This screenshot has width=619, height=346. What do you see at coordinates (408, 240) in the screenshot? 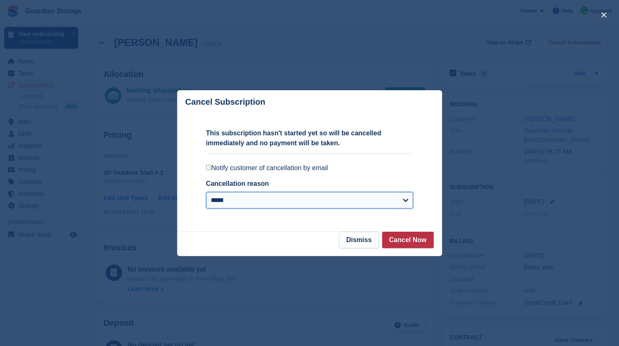
I see `button: Cancel Now` at bounding box center [408, 240].